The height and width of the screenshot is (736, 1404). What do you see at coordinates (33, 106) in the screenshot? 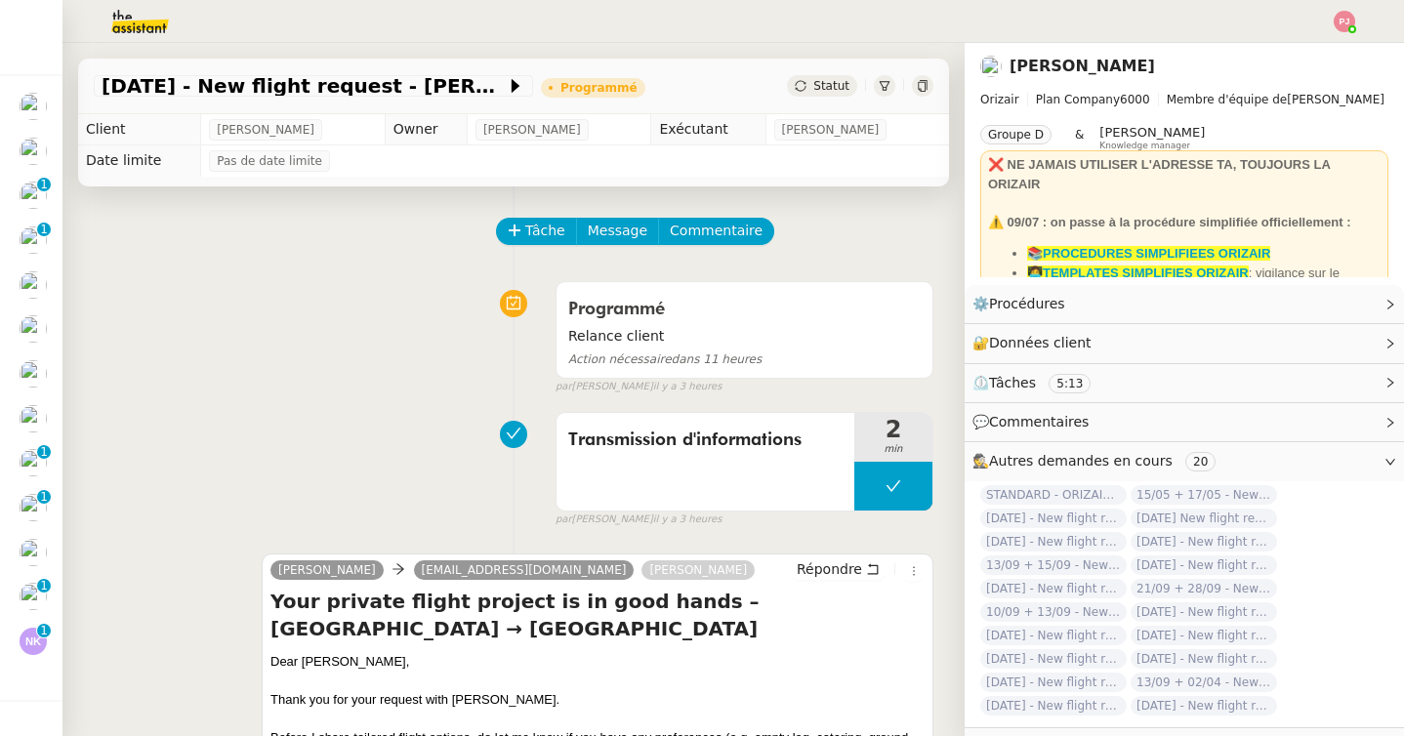
I see `img: users%2FyAaYa0thh1TqqME0LKuif5ROJi43%2Favatar%2F3a825d04-53b1-4b39-9daa-af456df7ce53` at bounding box center [33, 106].